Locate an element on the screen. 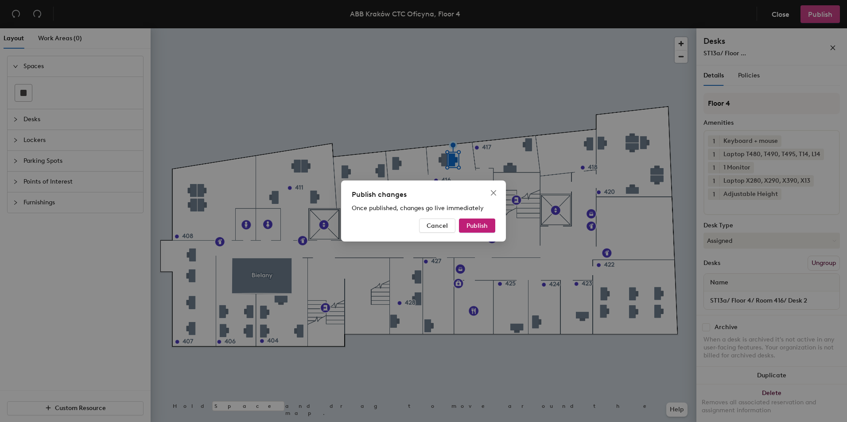 This screenshot has width=847, height=422. div: Publish changes is located at coordinates (423, 195).